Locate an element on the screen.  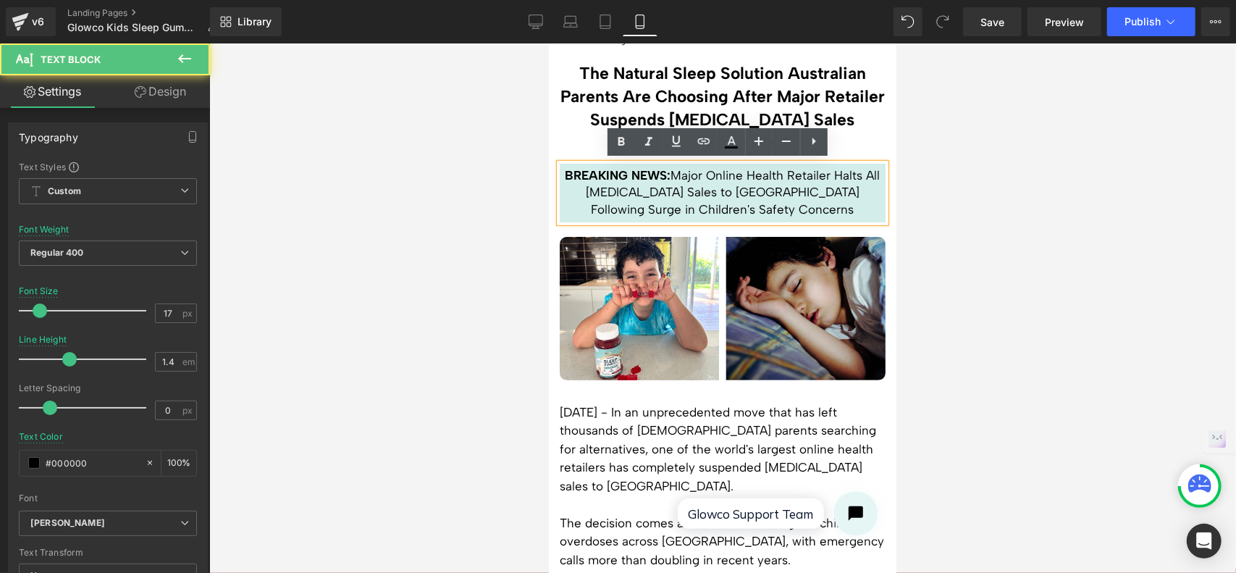
div: Letter Spacing is located at coordinates (108, 388).